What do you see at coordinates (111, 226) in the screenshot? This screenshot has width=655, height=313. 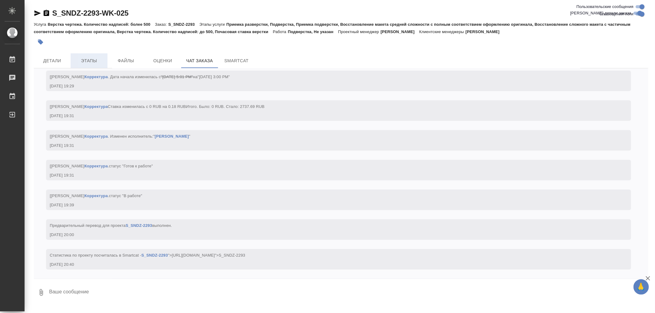 I see `span: Предварительный перевод для проекта выполнен.` at bounding box center [111, 226].